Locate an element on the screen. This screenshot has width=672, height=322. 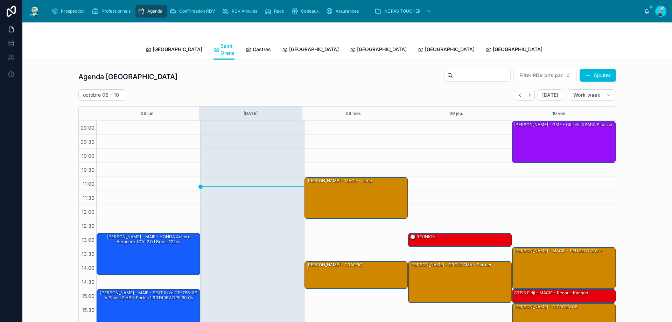
span: 09:00 is located at coordinates (87, 127).